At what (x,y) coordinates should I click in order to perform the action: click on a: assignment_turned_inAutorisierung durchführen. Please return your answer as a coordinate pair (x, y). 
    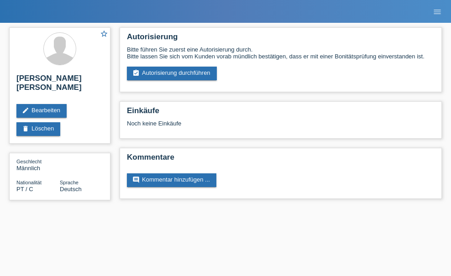
    Looking at the image, I should click on (172, 74).